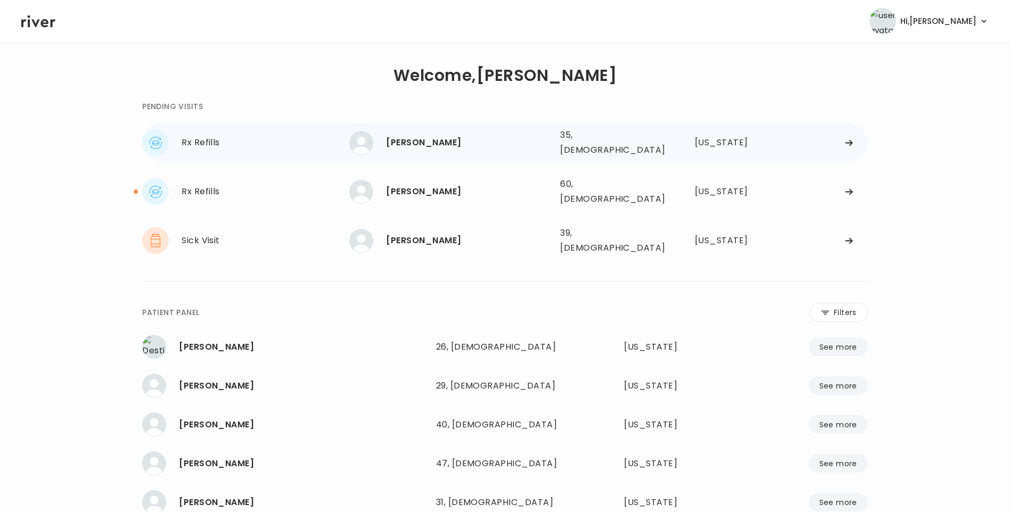 This screenshot has height=512, width=1010. I want to click on img: Sophia Delgado, so click(361, 241).